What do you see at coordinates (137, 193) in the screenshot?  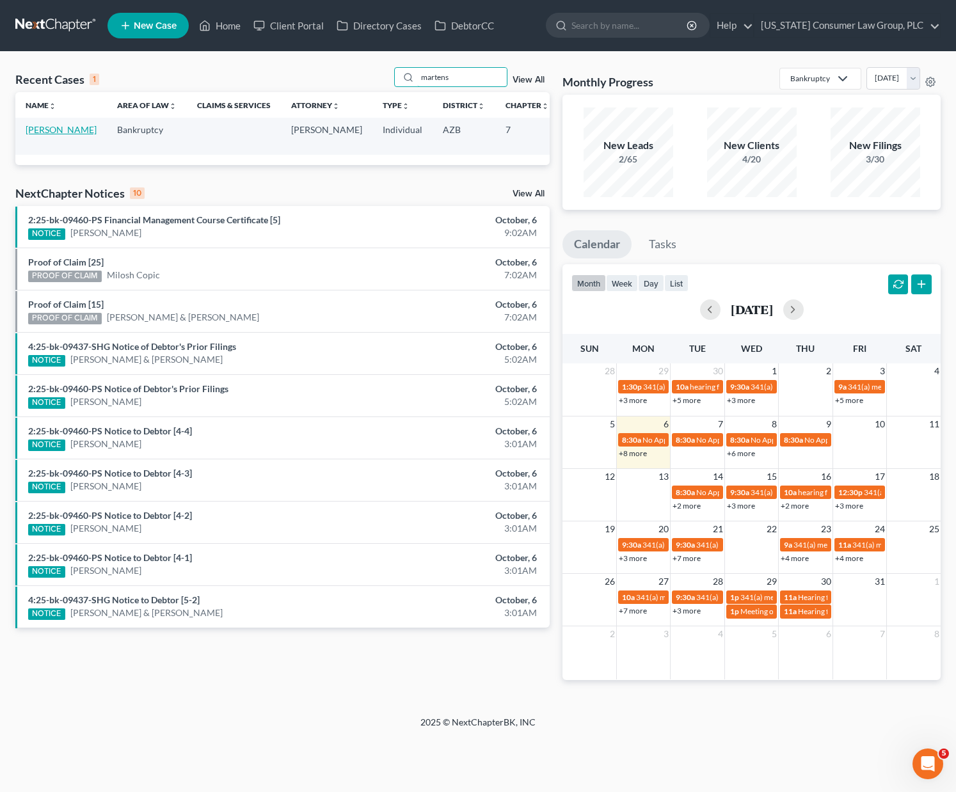 I see `div: 10` at bounding box center [137, 193].